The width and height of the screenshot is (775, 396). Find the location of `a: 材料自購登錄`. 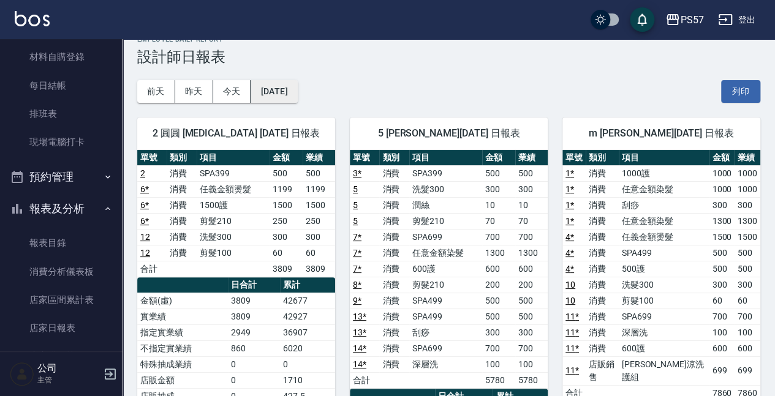

a: 材料自購登錄 is located at coordinates (61, 57).